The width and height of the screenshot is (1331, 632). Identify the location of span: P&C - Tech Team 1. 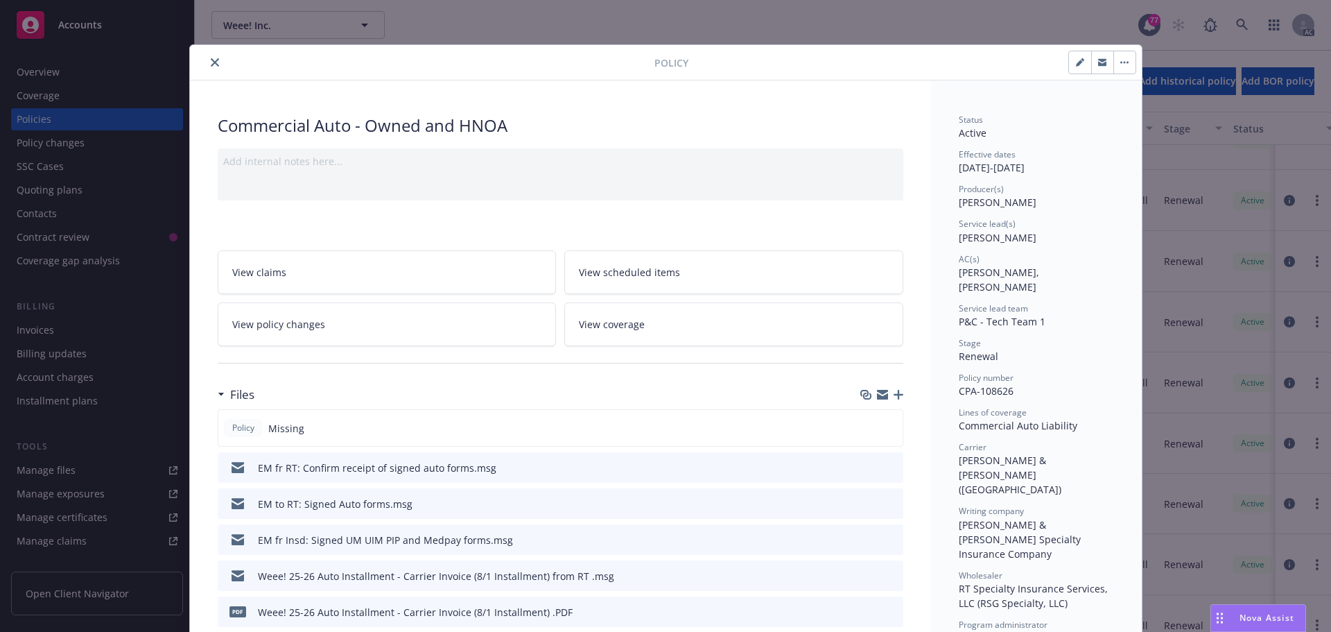
(1002, 321).